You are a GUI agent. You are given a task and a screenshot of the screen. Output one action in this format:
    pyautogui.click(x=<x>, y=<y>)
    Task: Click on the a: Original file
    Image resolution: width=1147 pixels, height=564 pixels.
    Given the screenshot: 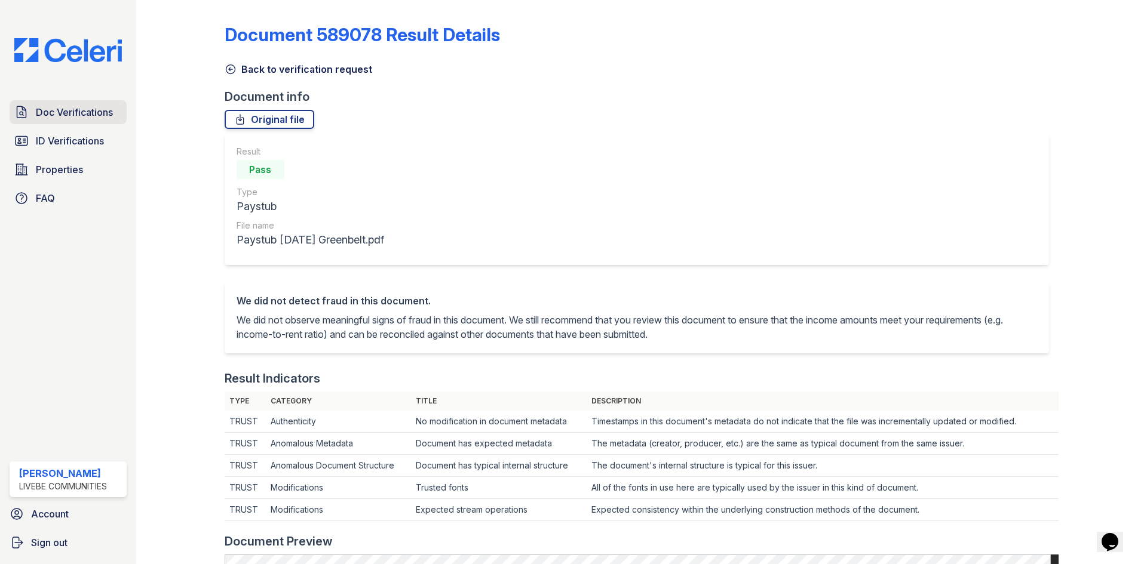 What is the action you would take?
    pyautogui.click(x=269, y=119)
    